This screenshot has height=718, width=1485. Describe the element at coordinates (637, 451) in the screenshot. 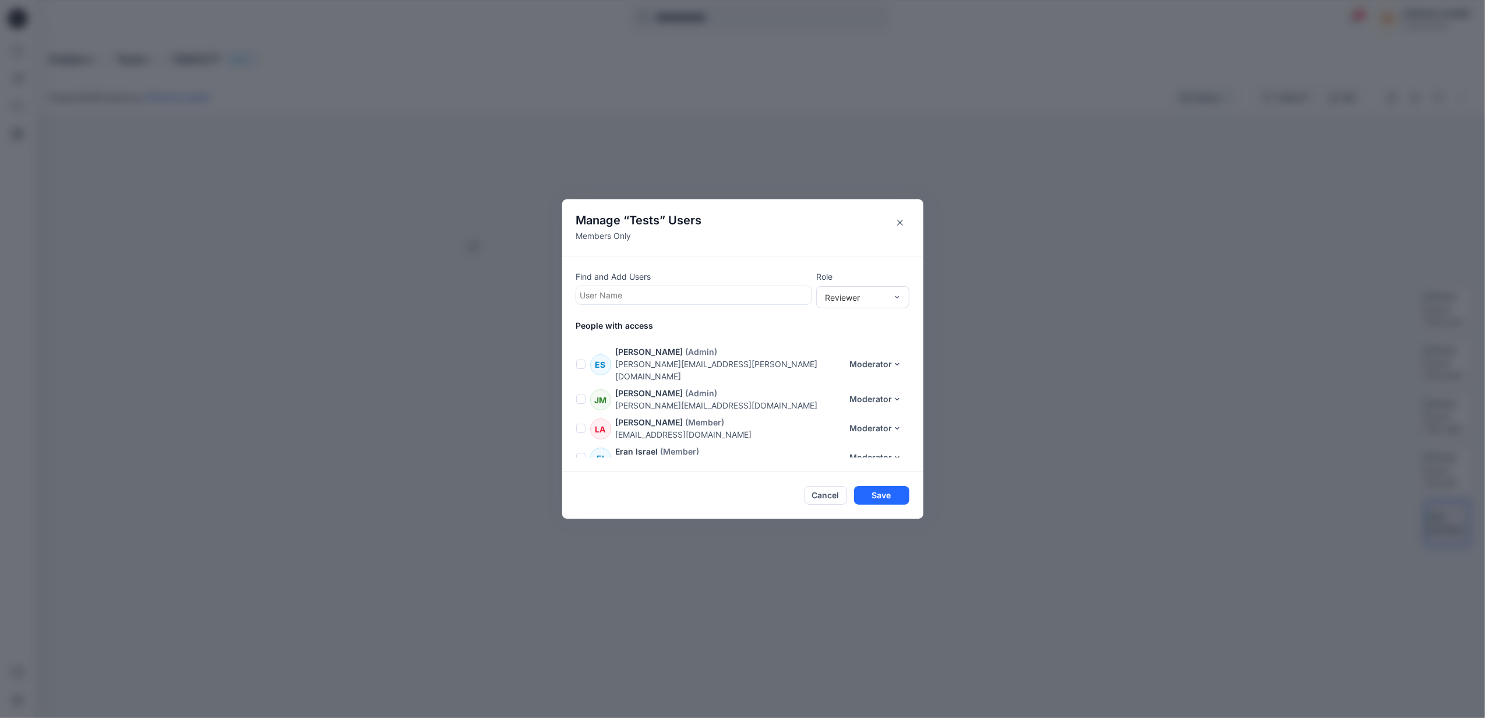

I see `p: Eran Israel` at that location.